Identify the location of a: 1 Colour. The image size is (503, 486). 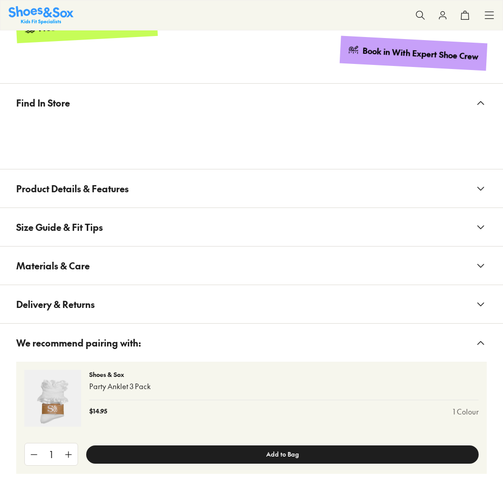
(466, 411).